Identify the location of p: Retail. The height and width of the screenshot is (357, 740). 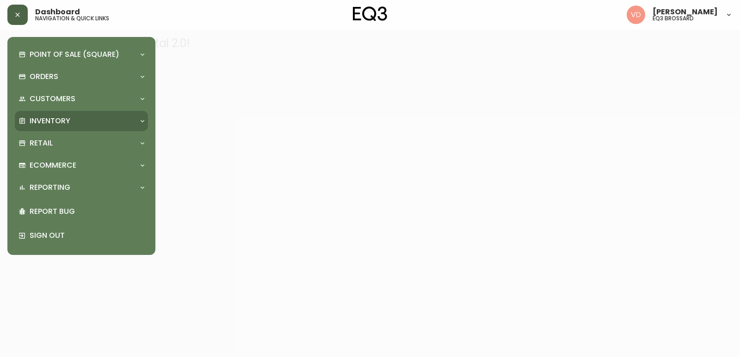
(41, 143).